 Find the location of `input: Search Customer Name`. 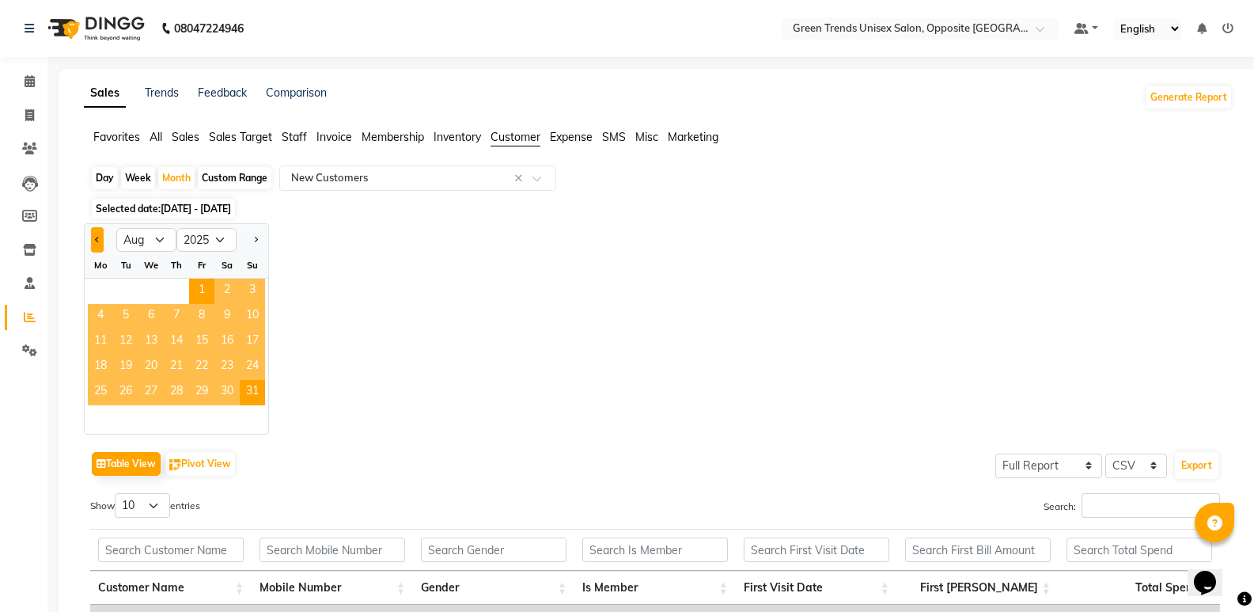

input: Search Customer Name is located at coordinates (171, 549).